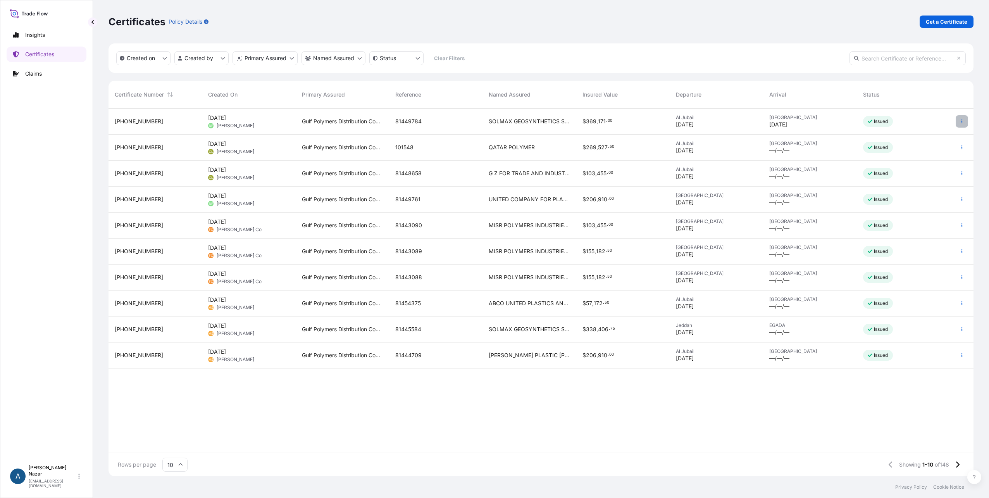 This screenshot has width=989, height=498. Describe the element at coordinates (589, 303) in the screenshot. I see `span: 57` at that location.